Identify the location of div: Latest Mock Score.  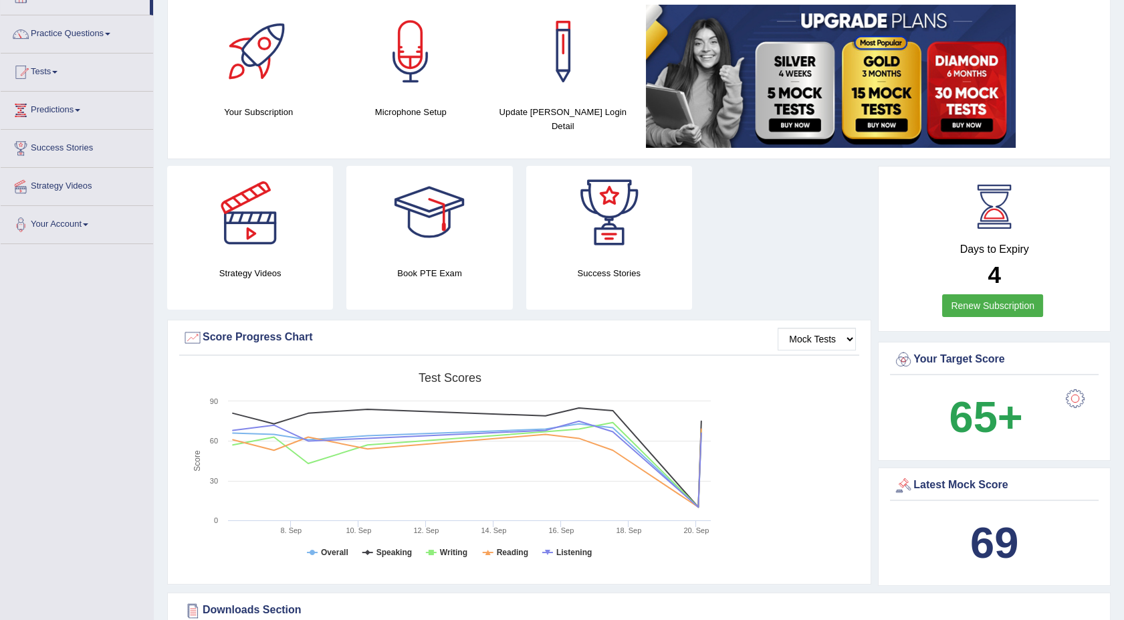
(994, 485).